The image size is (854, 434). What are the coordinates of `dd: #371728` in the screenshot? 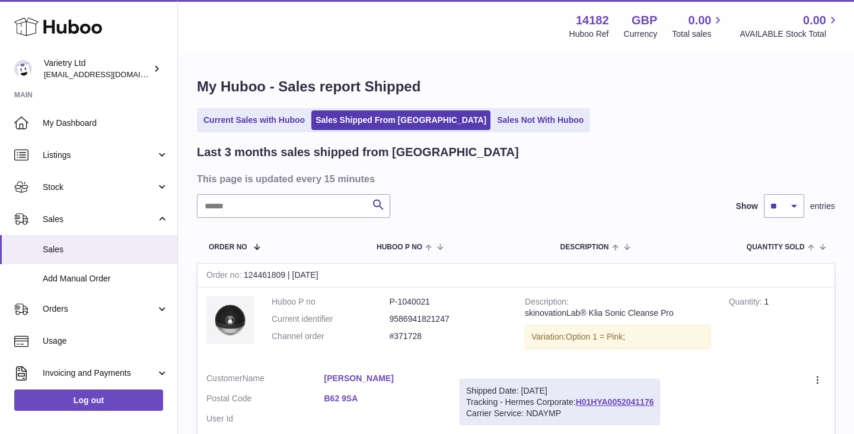 It's located at (449, 336).